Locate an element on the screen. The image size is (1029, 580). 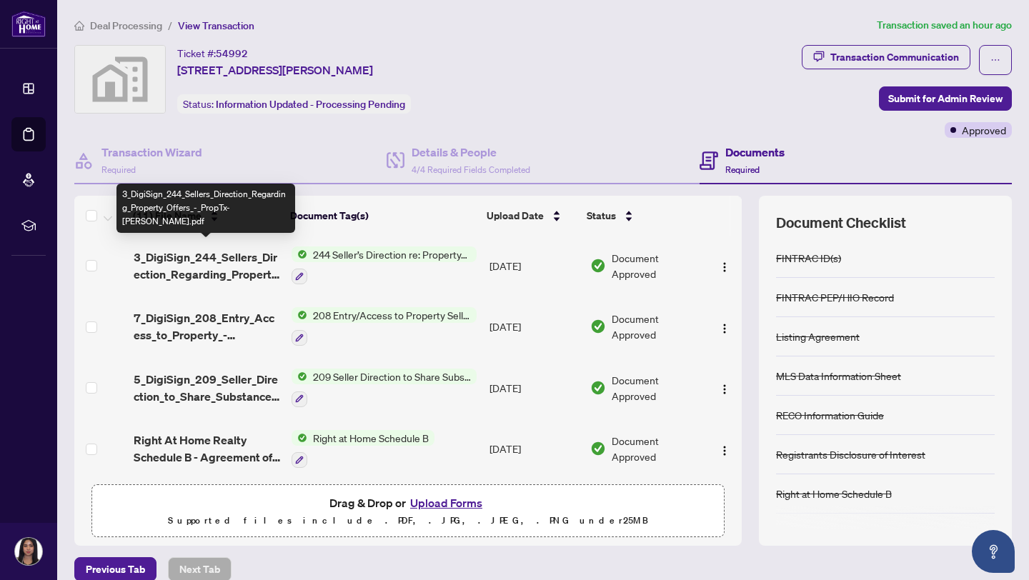
button: Upload Forms is located at coordinates (446, 503).